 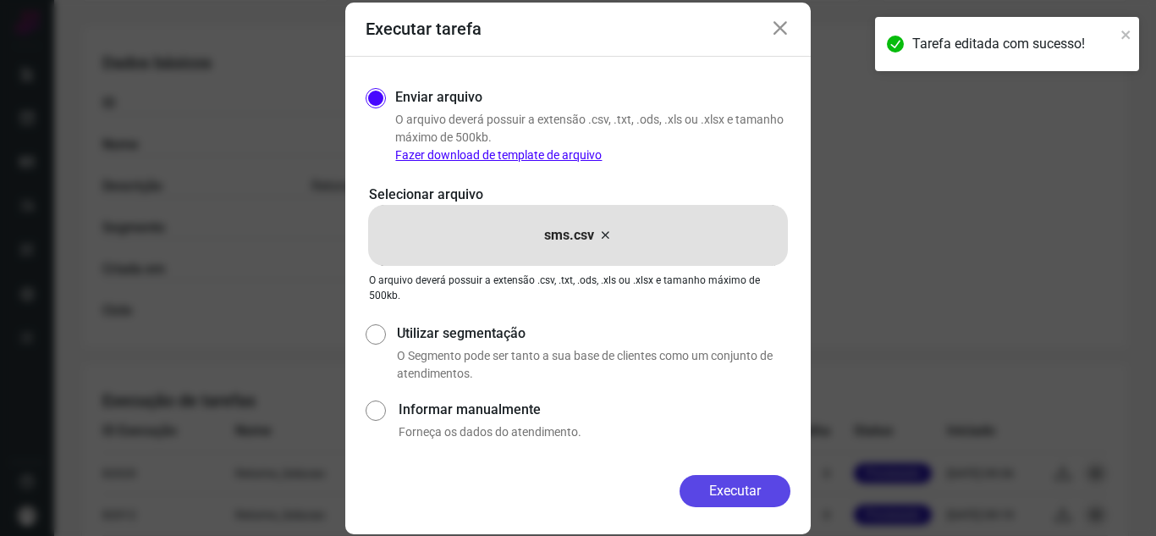 I want to click on label: Utilizar segmentação, so click(x=593, y=333).